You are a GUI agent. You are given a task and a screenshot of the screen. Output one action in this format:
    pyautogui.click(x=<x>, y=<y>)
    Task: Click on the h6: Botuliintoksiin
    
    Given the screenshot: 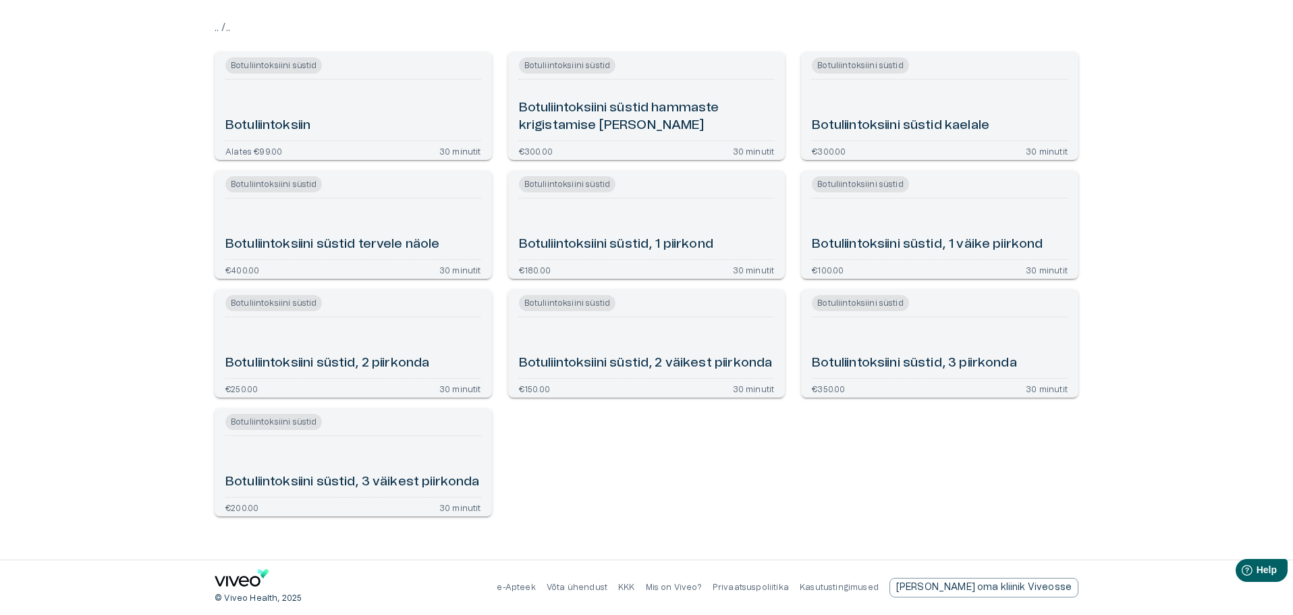 What is the action you would take?
    pyautogui.click(x=268, y=126)
    